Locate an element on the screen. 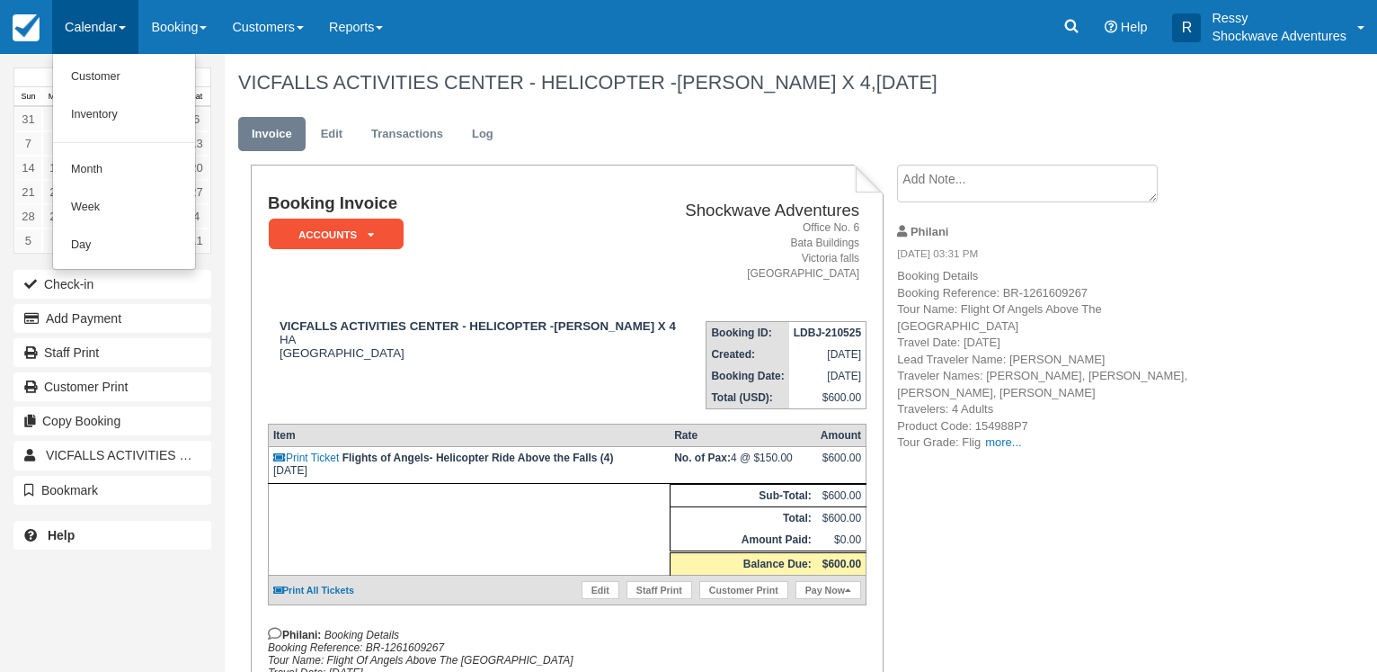 The height and width of the screenshot is (672, 1377). a: ACCOUNTS is located at coordinates (333, 234).